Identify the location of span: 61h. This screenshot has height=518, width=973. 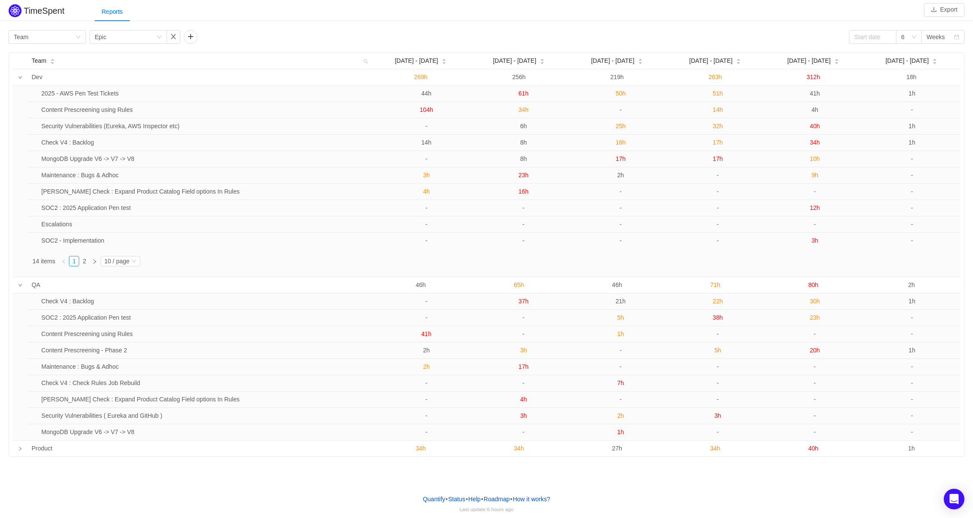
(524, 93).